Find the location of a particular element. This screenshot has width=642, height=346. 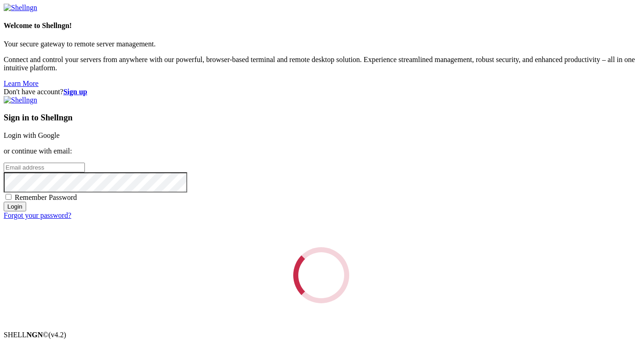

div: Don't have account? is located at coordinates (321, 92).